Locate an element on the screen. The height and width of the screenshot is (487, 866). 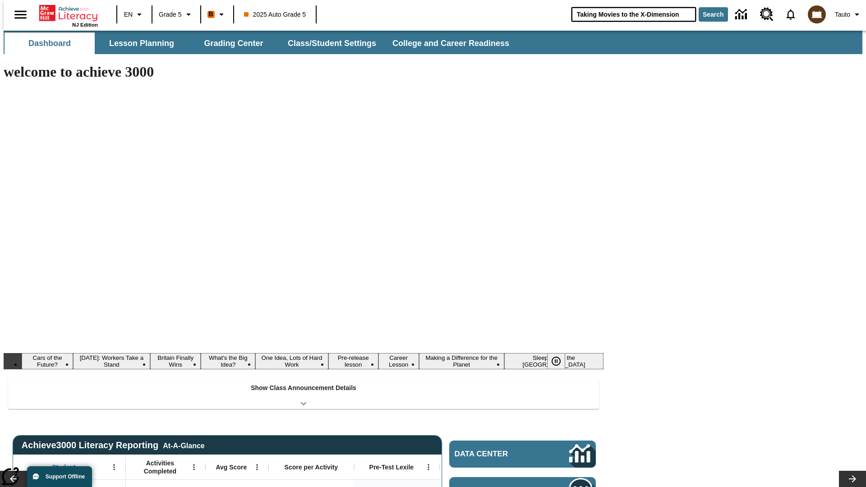
span: 2025 Auto Grade 5 is located at coordinates (275, 14).